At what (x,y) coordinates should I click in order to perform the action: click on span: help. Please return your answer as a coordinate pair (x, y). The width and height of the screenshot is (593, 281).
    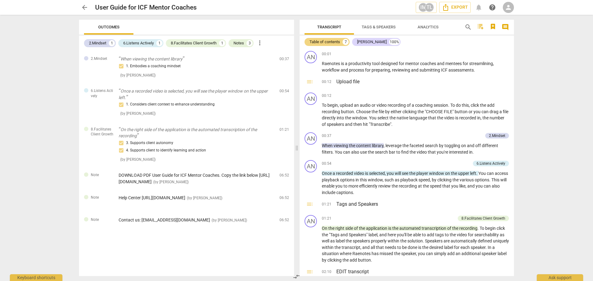
    Looking at the image, I should click on (492, 7).